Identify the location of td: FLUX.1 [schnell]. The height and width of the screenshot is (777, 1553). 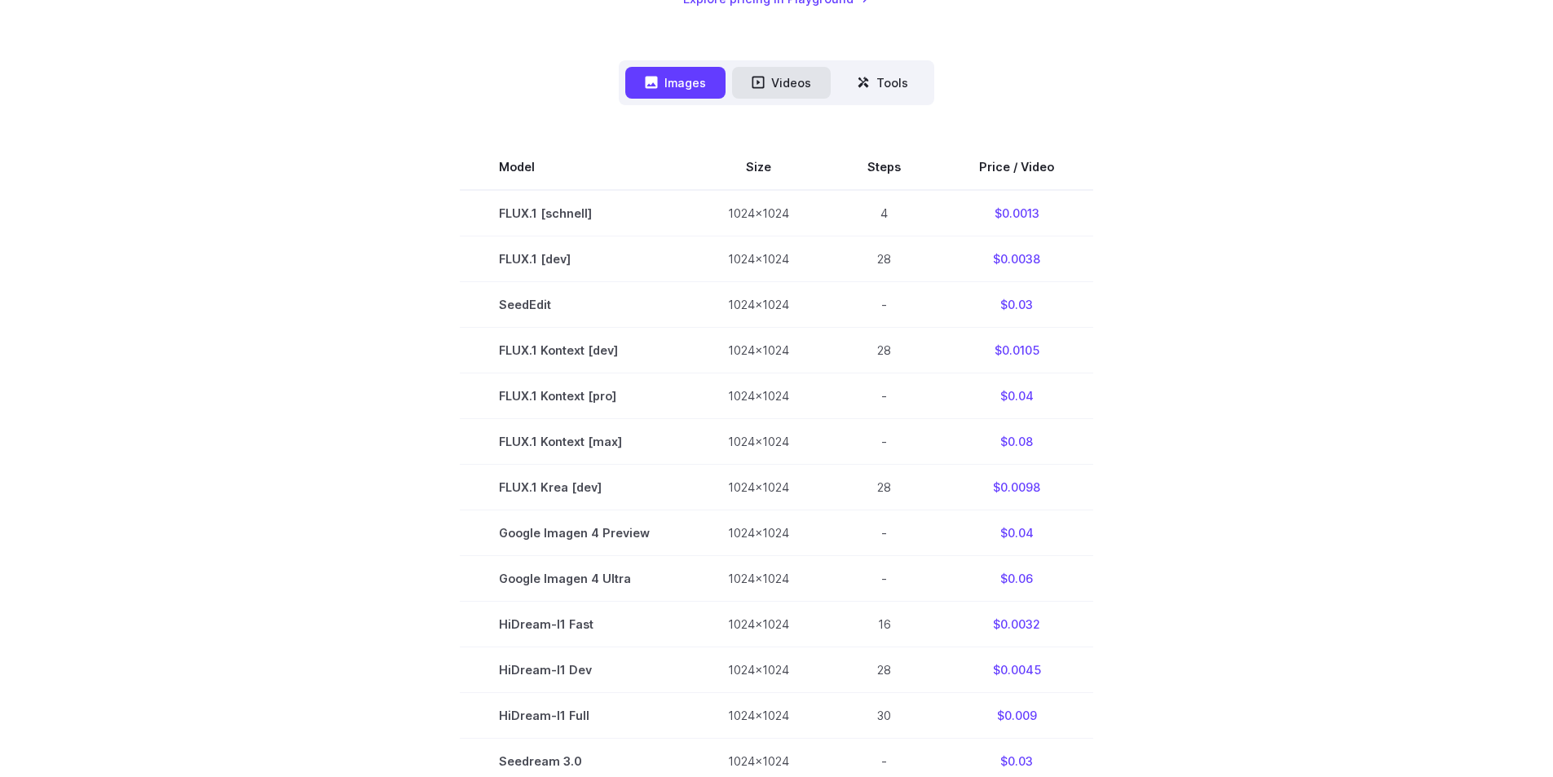
(574, 213).